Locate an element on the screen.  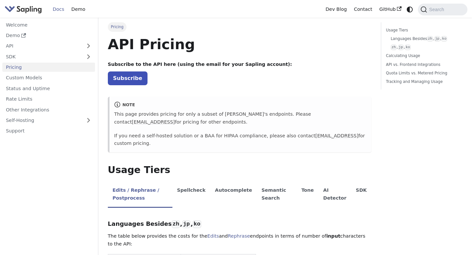
a: Support is located at coordinates (48, 131).